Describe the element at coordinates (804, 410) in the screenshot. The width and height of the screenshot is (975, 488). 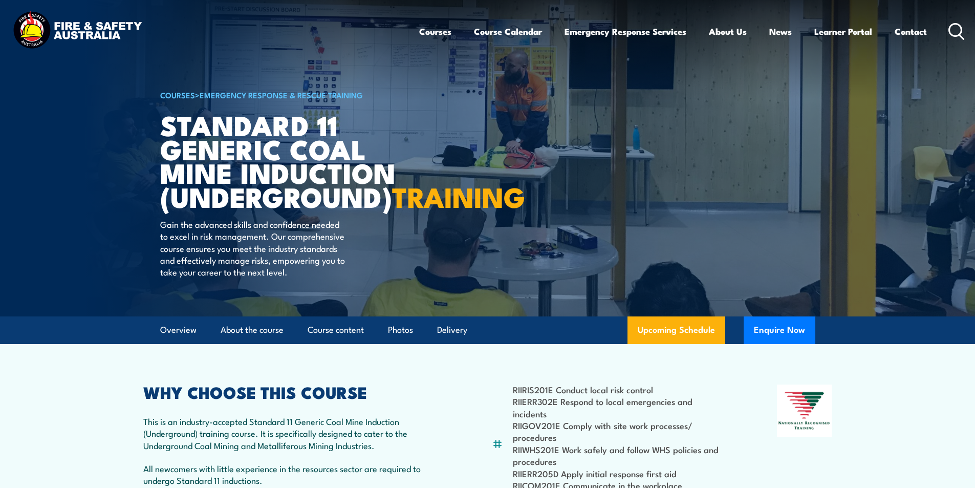
I see `img: Nationally Recognised Training logo.` at that location.